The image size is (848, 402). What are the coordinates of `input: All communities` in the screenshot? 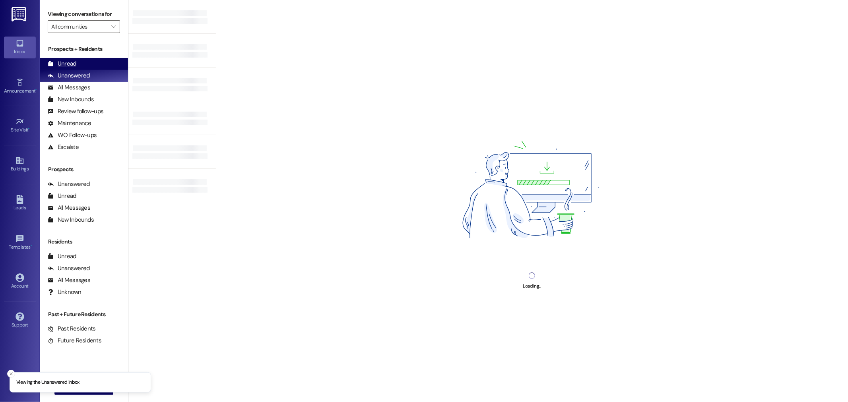 It's located at (79, 27).